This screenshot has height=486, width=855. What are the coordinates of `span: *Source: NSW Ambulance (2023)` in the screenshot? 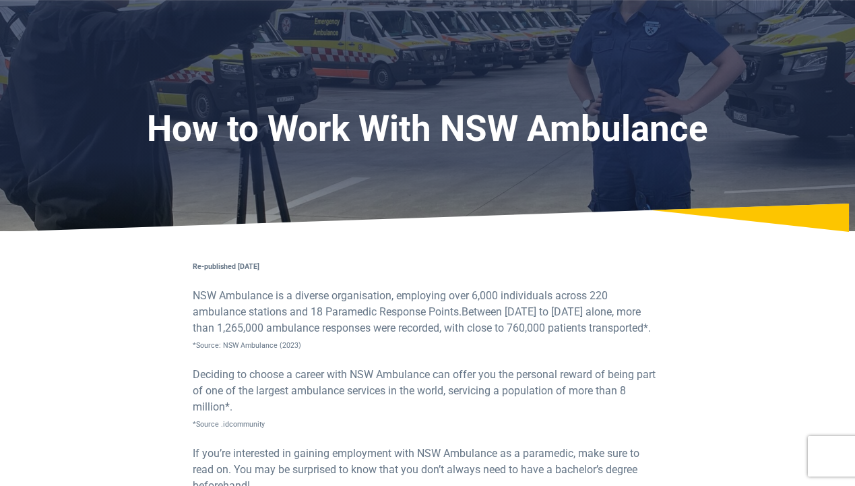 It's located at (247, 345).